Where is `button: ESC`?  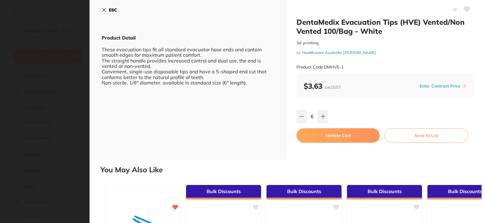 button: ESC is located at coordinates (109, 10).